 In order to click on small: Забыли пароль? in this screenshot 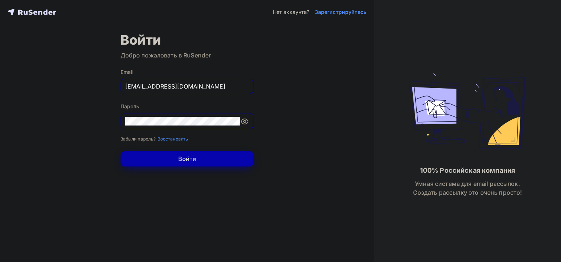, I will do `click(138, 138)`.